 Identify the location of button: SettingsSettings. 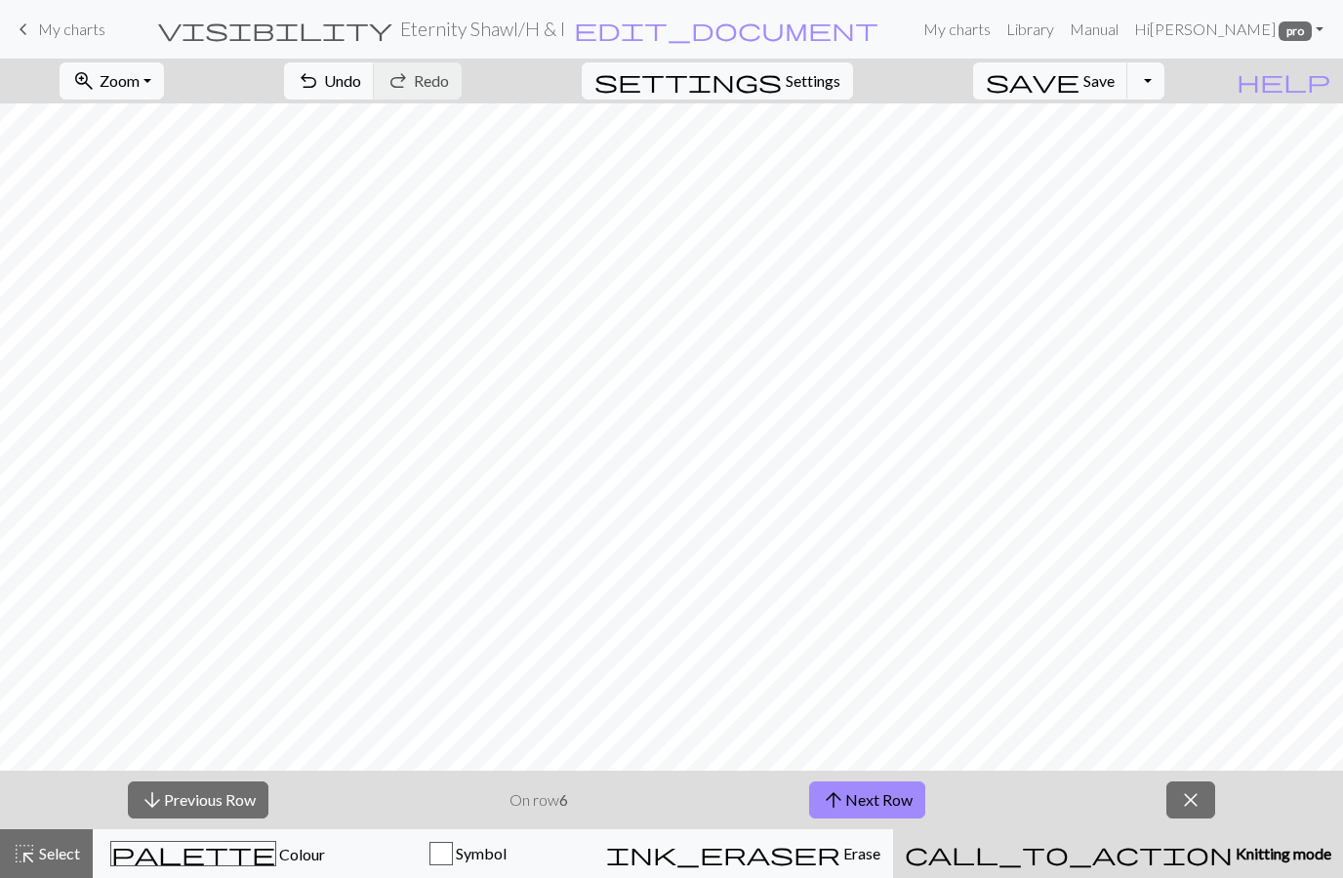
(717, 81).